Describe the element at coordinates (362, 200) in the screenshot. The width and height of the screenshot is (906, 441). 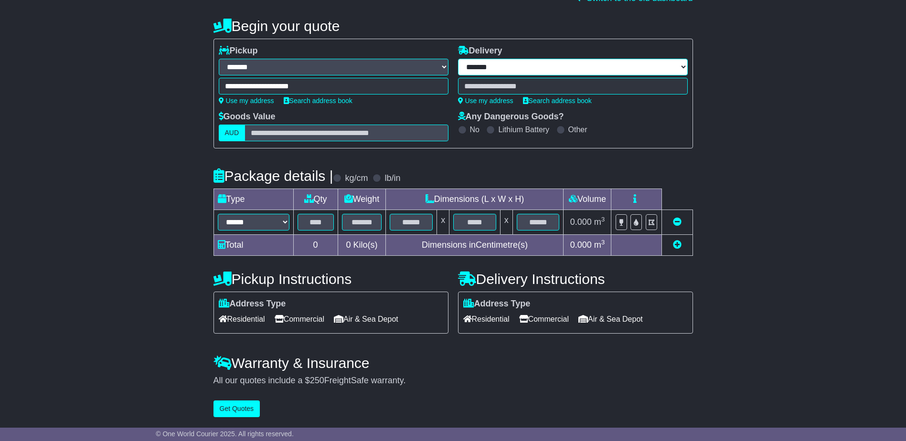
I see `td: Weight` at that location.